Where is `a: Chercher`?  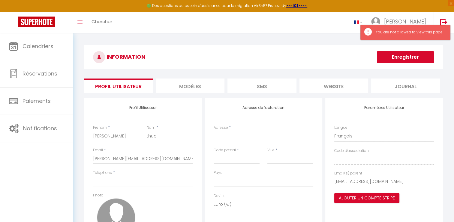
a: Chercher is located at coordinates (102, 22).